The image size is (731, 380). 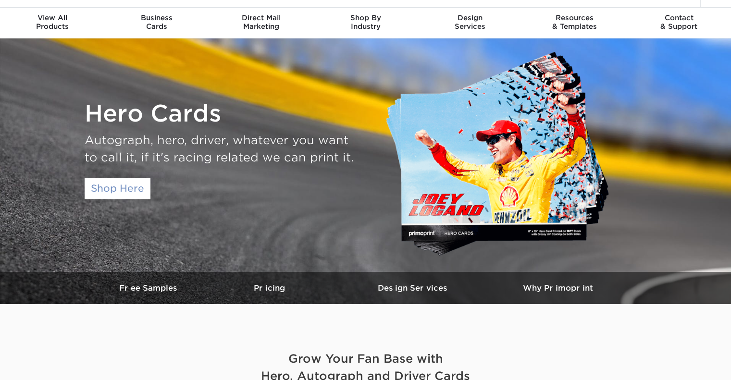 What do you see at coordinates (414, 288) in the screenshot?
I see `a: Design Services` at bounding box center [414, 288].